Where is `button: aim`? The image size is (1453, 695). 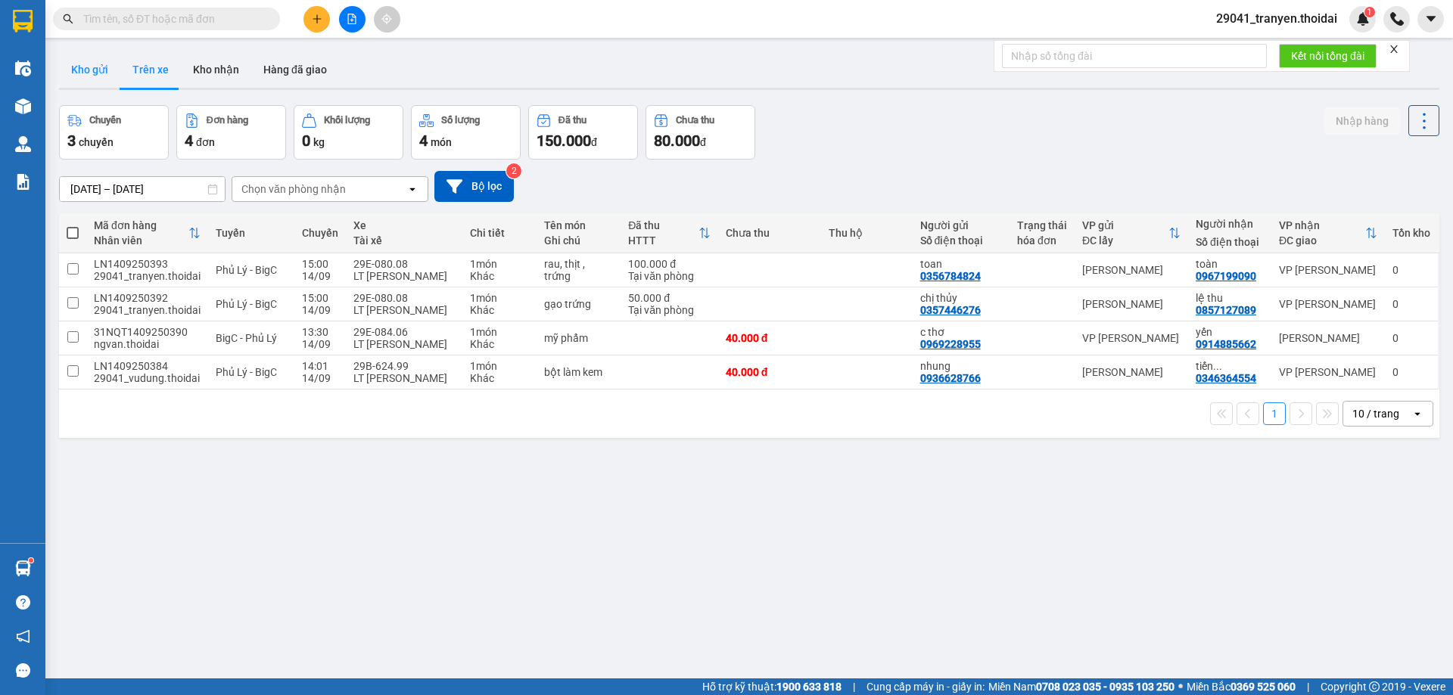 button: aim is located at coordinates (387, 19).